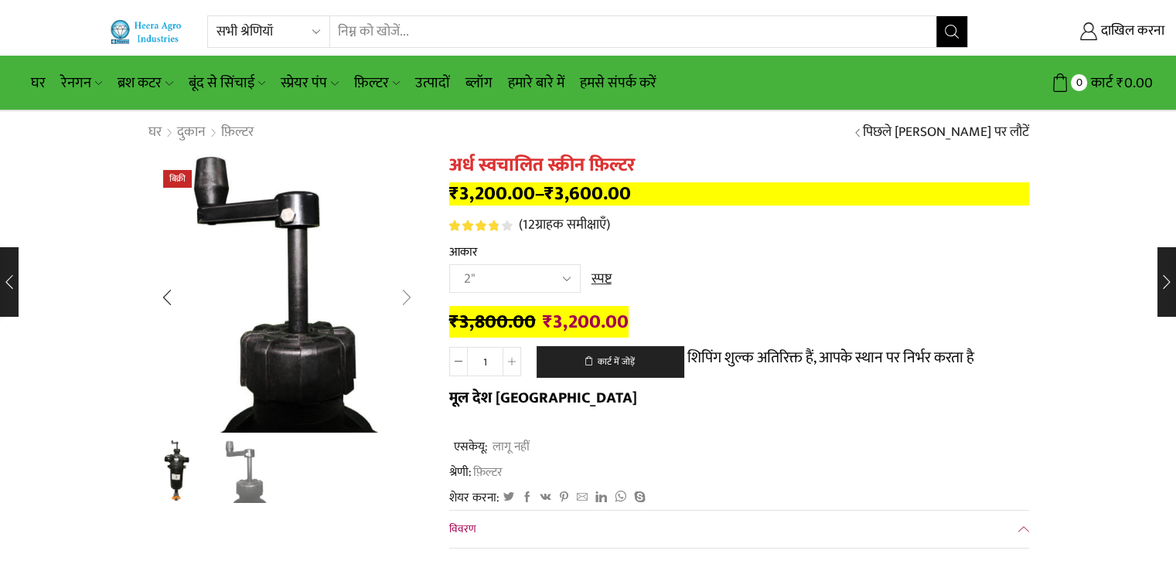 This screenshot has height=564, width=1176. Describe the element at coordinates (1068, 83) in the screenshot. I see `a: 0 कार्ट ₹0.00` at that location.